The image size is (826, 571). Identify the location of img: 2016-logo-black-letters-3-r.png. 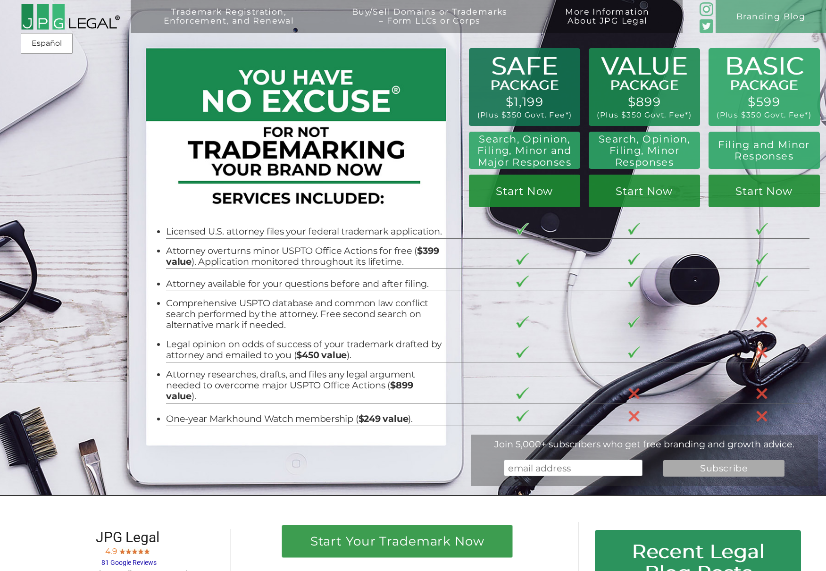
(70, 17).